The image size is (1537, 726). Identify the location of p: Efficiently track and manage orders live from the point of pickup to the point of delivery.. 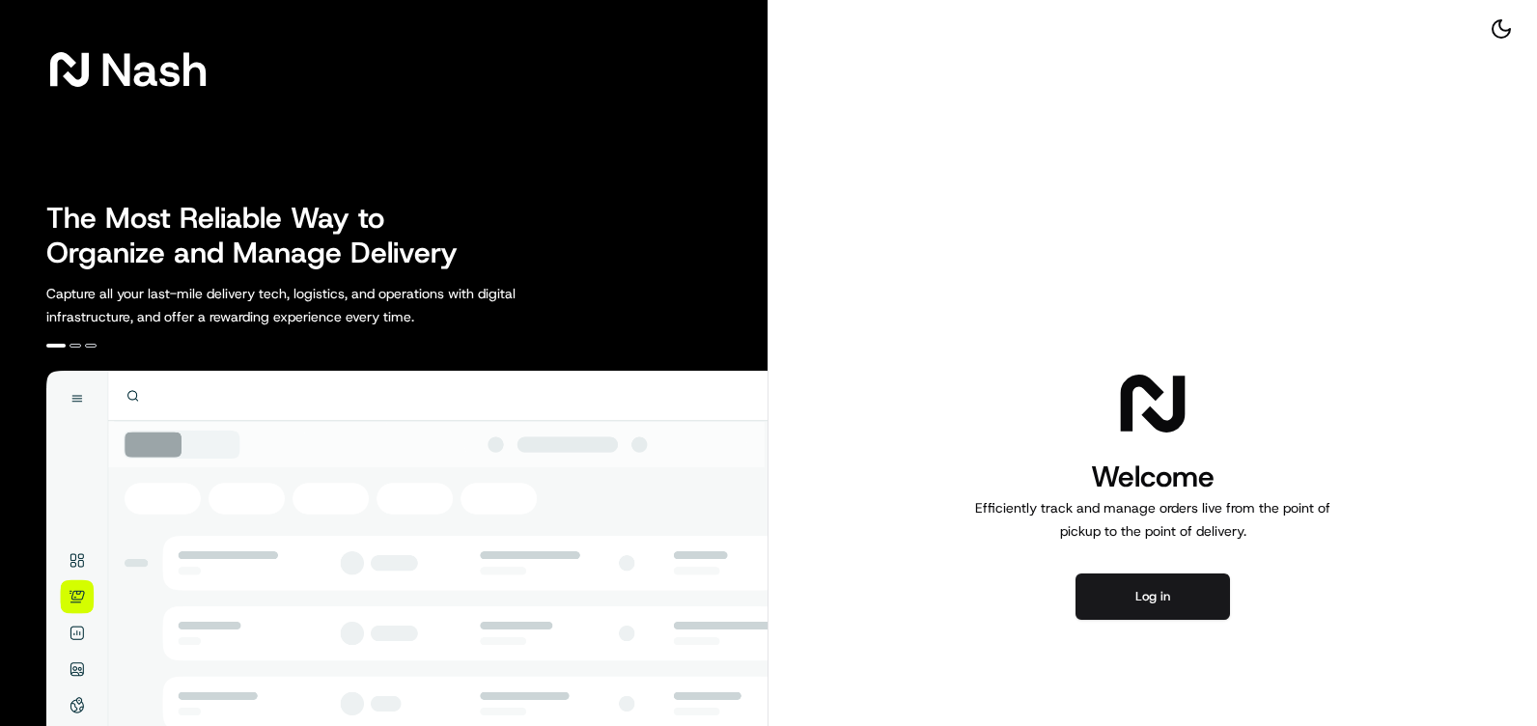
(1153, 519).